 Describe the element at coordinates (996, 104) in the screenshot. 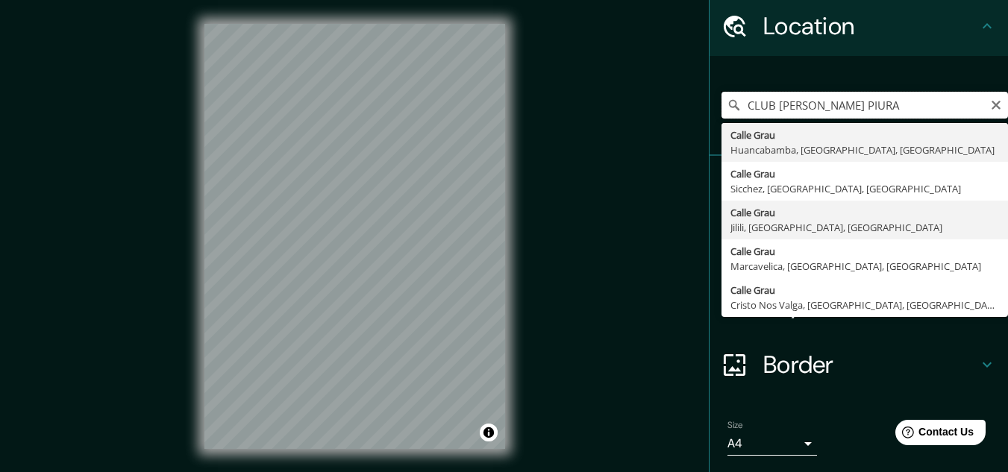

I see `button: Clear` at that location.